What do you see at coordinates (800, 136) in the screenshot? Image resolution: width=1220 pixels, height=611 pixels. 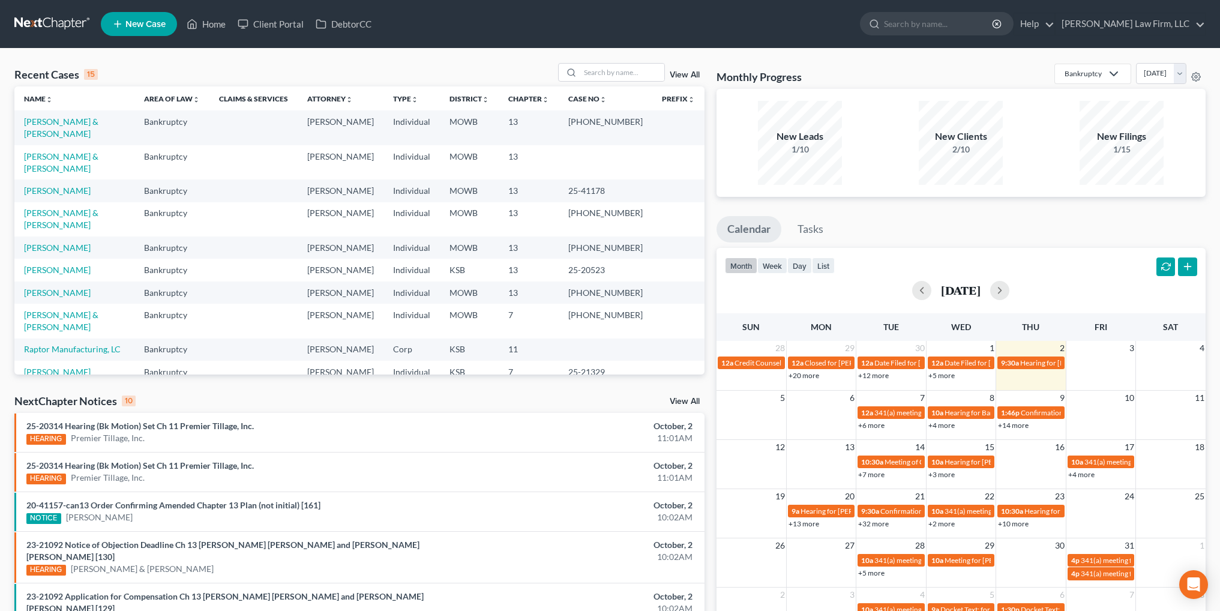 I see `div: New Leads` at bounding box center [800, 136].